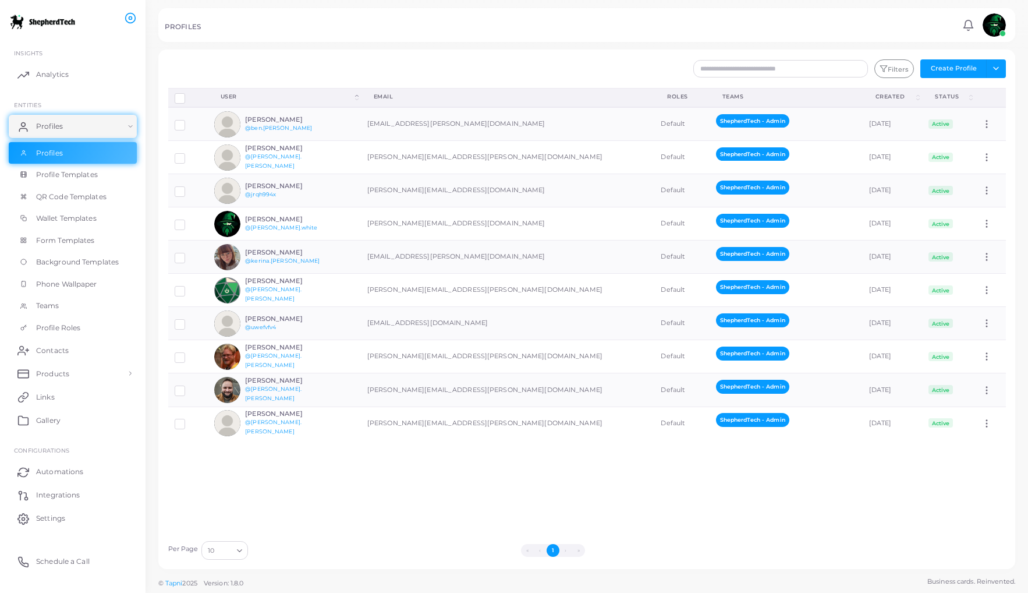 Image resolution: width=1028 pixels, height=593 pixels. What do you see at coordinates (73, 472) in the screenshot?
I see `a: Automations` at bounding box center [73, 472].